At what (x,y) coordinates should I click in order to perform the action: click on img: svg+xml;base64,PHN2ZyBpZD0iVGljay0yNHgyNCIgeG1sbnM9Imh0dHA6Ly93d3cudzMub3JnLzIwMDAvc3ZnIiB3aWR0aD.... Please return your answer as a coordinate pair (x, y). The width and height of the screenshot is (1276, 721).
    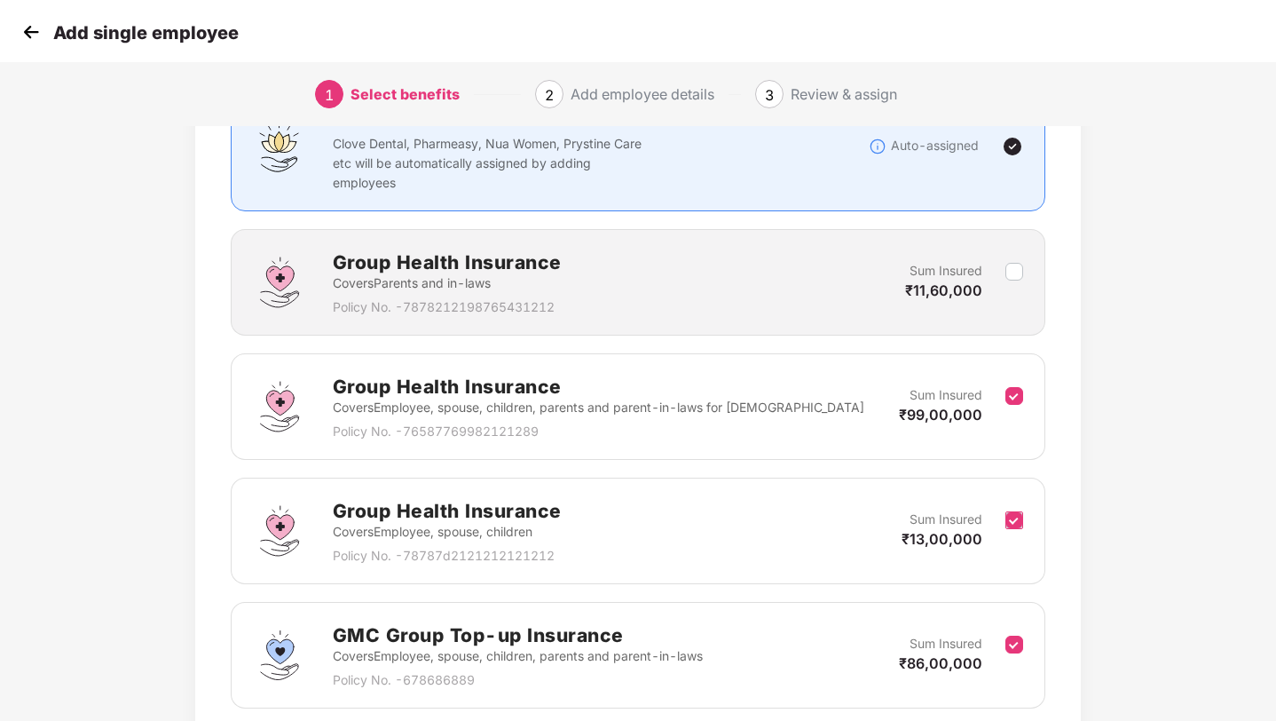
    Looking at the image, I should click on (1013, 146).